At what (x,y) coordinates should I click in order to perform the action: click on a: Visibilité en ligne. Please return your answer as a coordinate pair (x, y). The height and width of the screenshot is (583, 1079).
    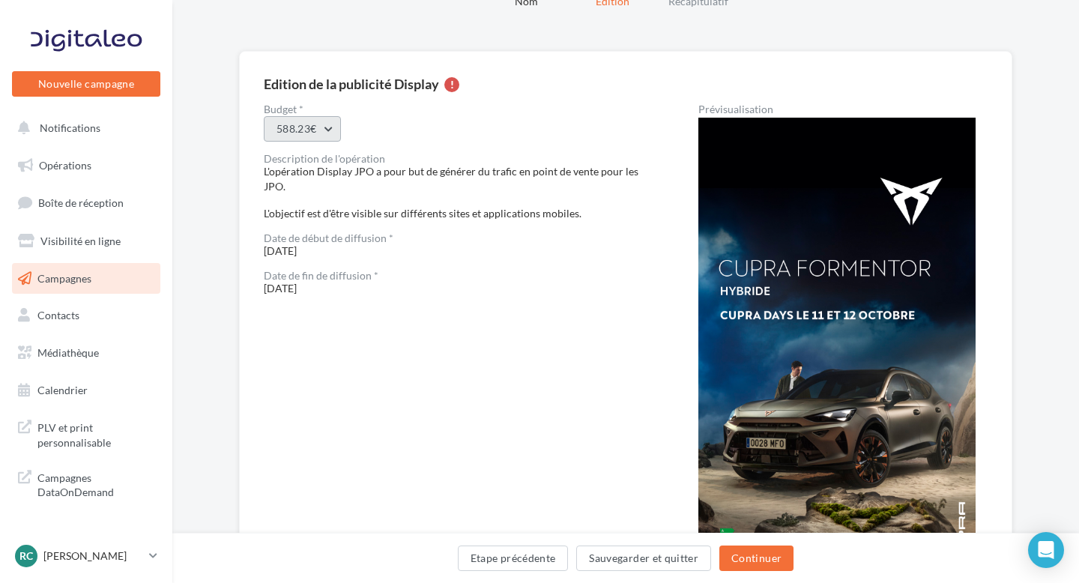
    Looking at the image, I should click on (86, 241).